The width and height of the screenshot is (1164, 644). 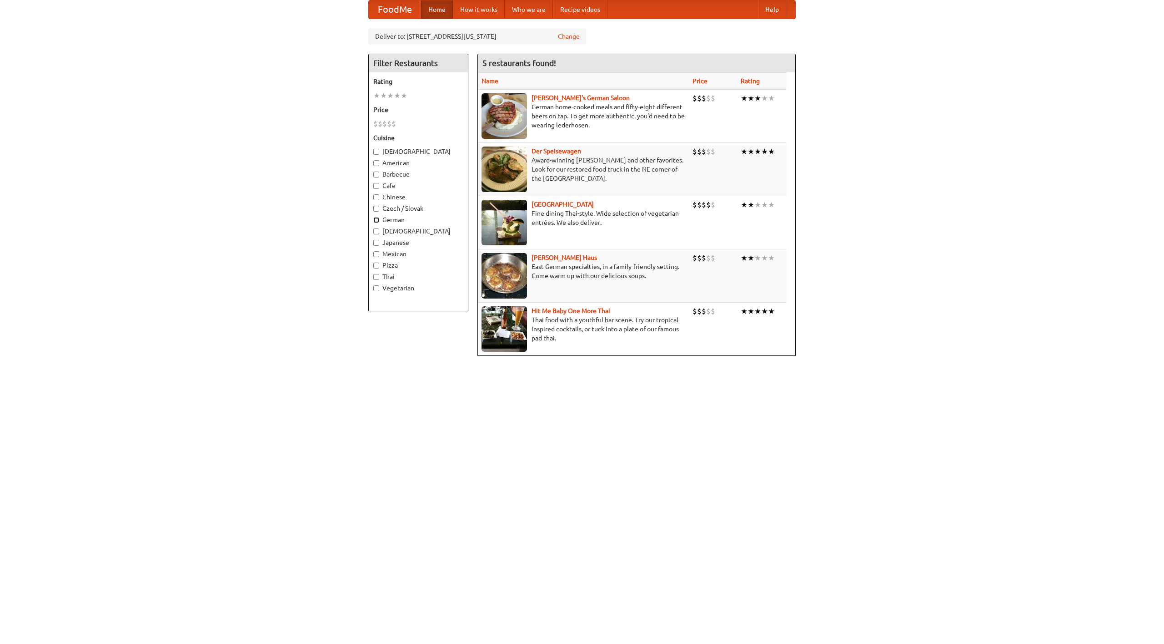 What do you see at coordinates (571, 311) in the screenshot?
I see `a: Hit Me Baby One More Thai` at bounding box center [571, 311].